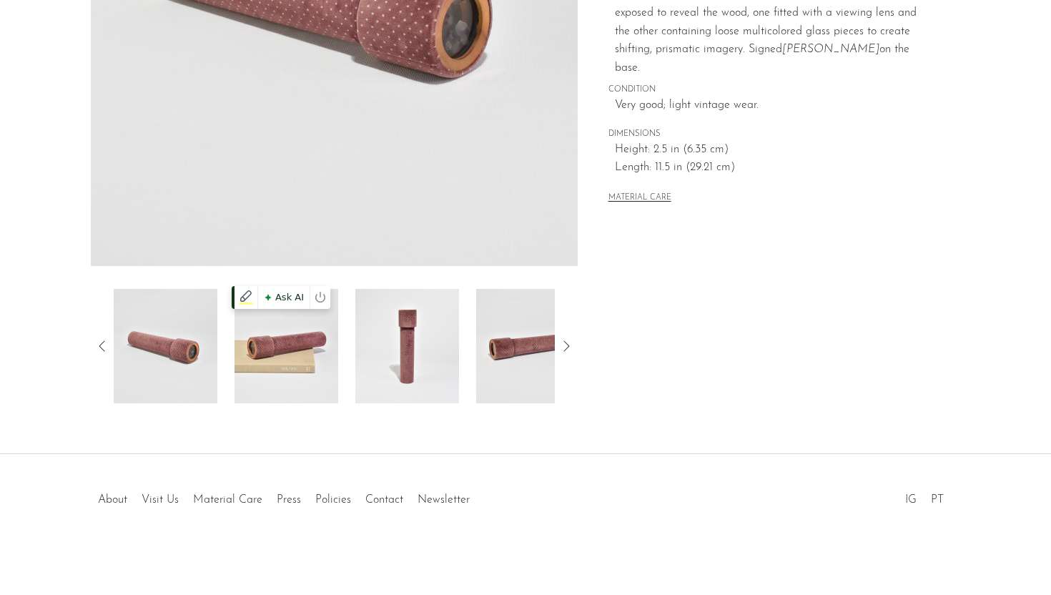 This screenshot has height=595, width=1051. Describe the element at coordinates (937, 500) in the screenshot. I see `a: PT` at that location.